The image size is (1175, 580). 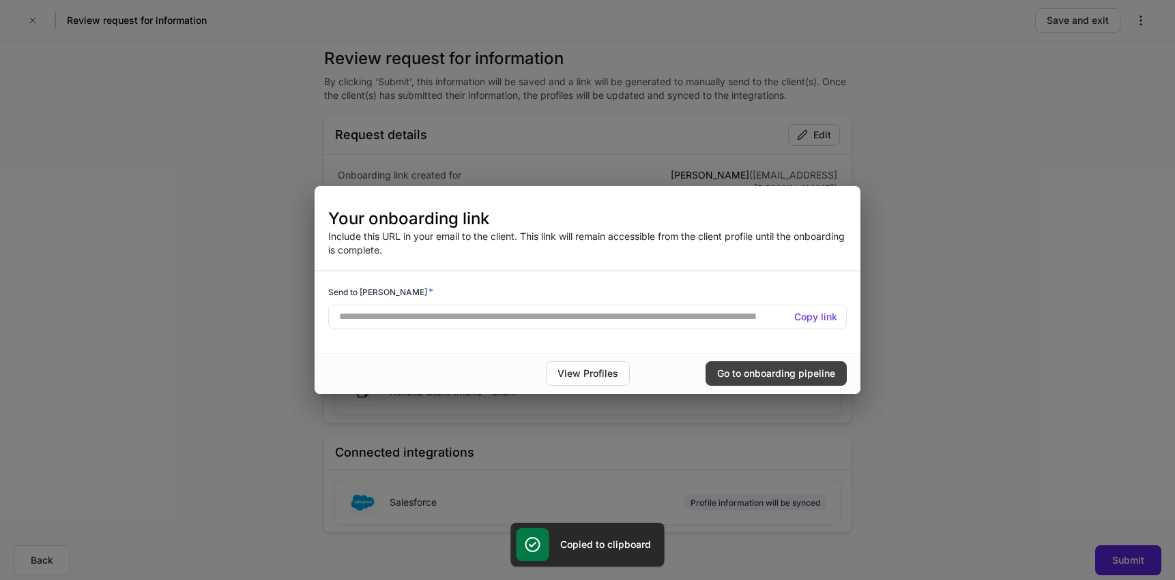 What do you see at coordinates (776, 374) in the screenshot?
I see `div: Go to onboarding pipeline` at bounding box center [776, 374].